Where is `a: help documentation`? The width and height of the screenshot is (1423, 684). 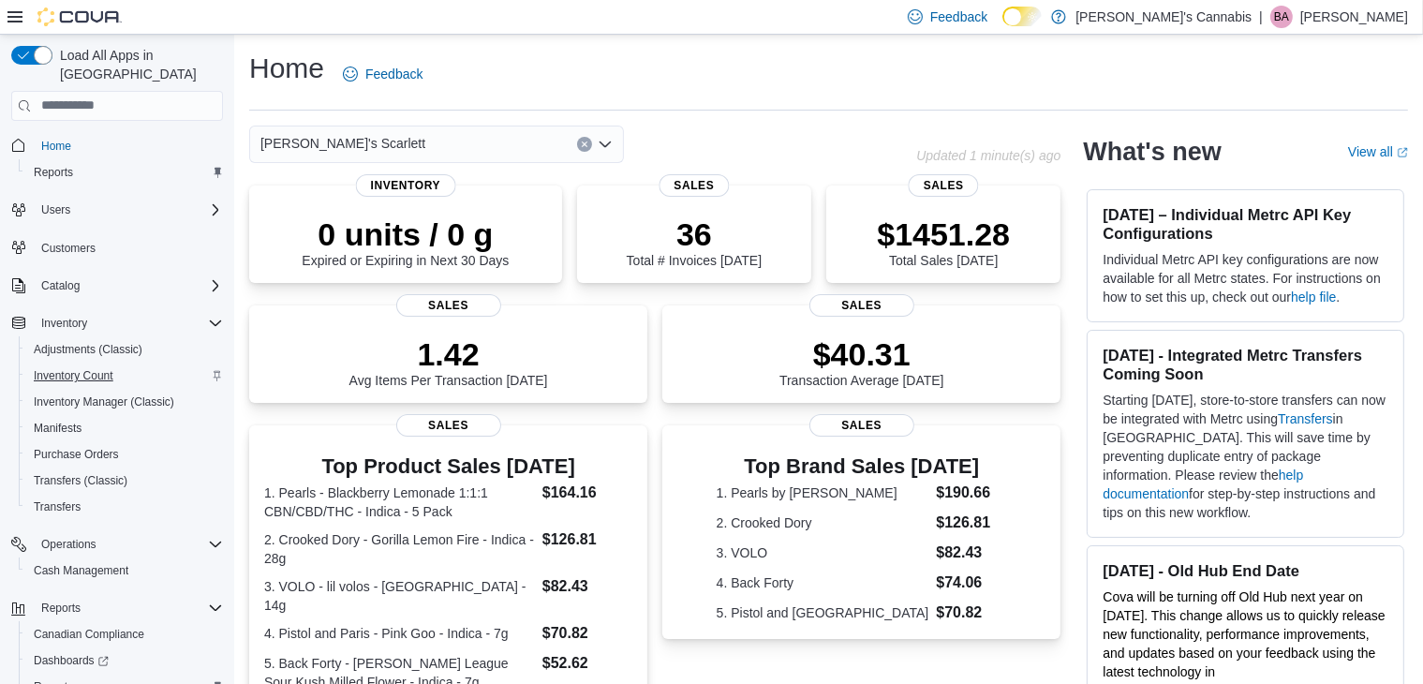
a: help documentation is located at coordinates (1203, 484).